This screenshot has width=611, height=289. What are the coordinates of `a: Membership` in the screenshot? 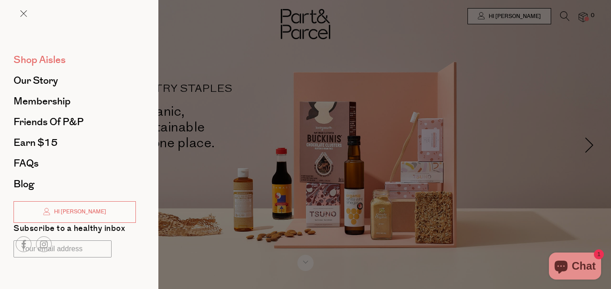 It's located at (75, 101).